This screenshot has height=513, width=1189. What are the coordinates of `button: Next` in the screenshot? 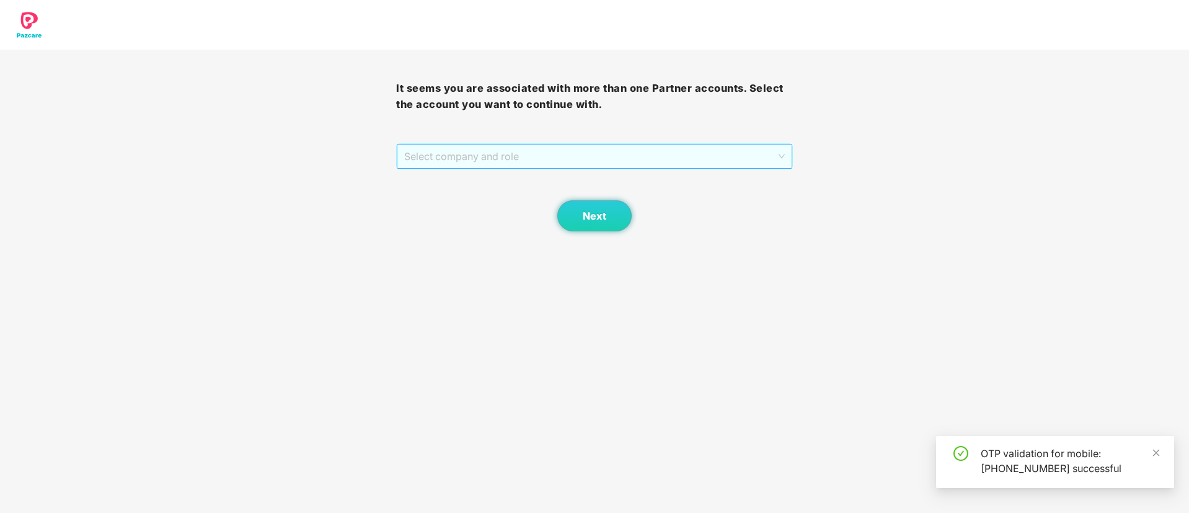 It's located at (594, 216).